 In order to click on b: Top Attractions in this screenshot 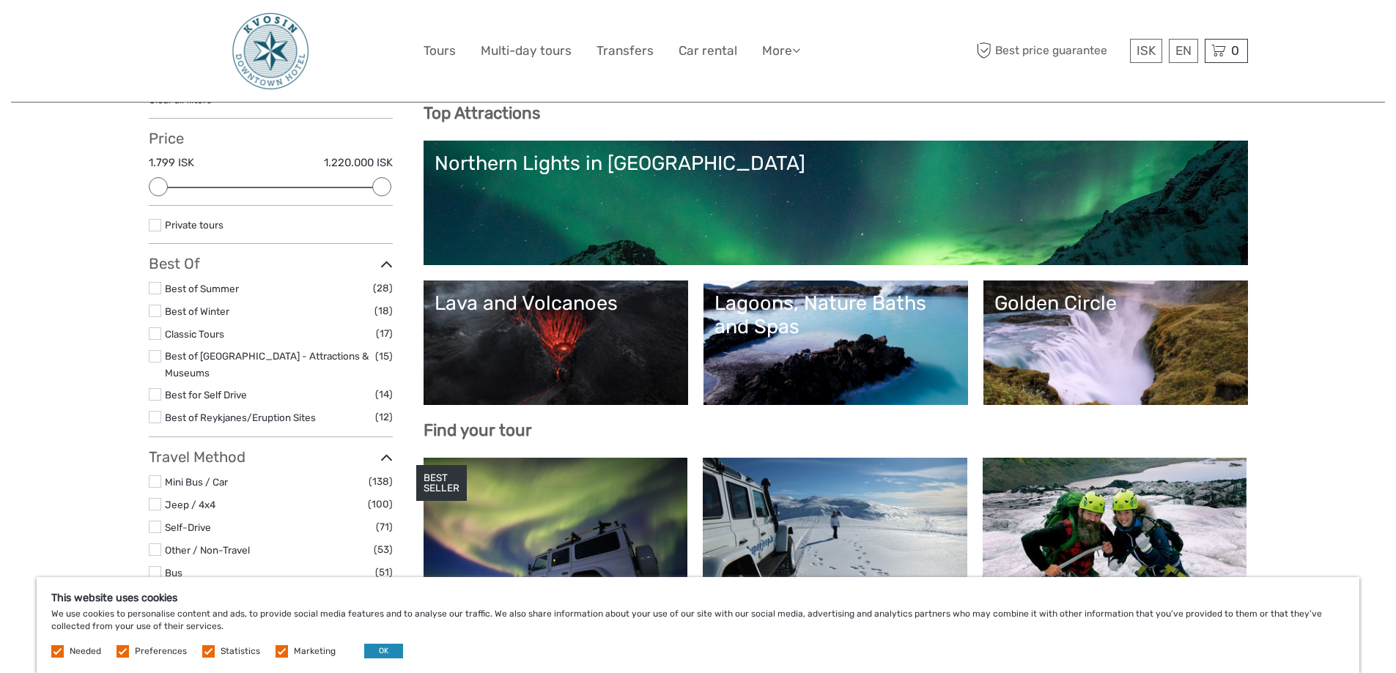, I will do `click(481, 113)`.